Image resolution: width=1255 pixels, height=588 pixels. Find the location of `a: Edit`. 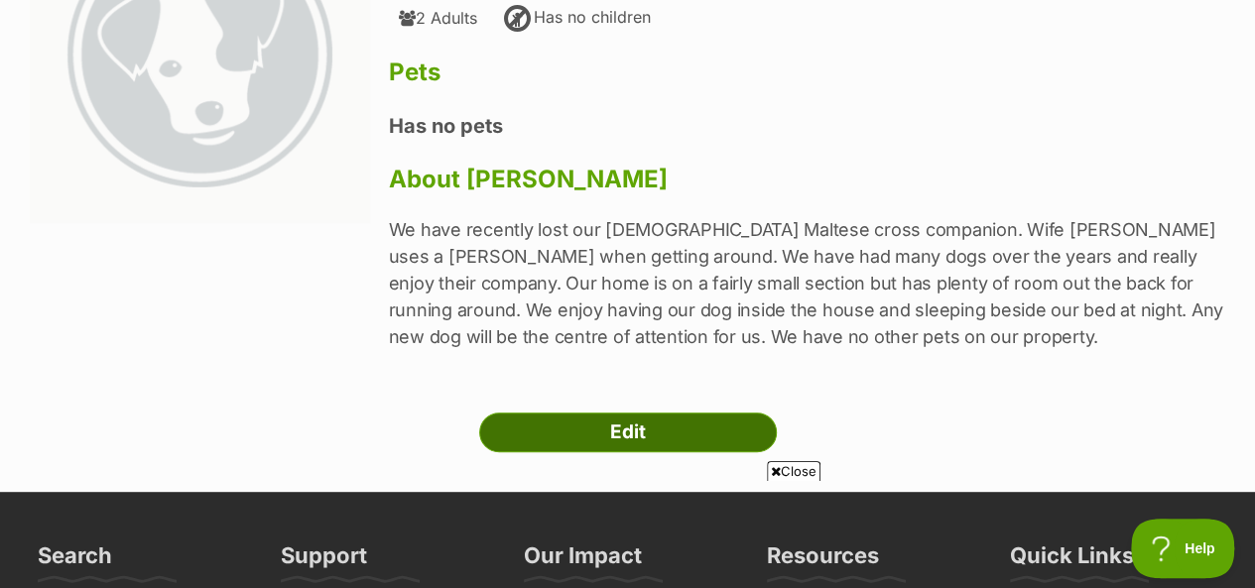

a: Edit is located at coordinates (628, 433).